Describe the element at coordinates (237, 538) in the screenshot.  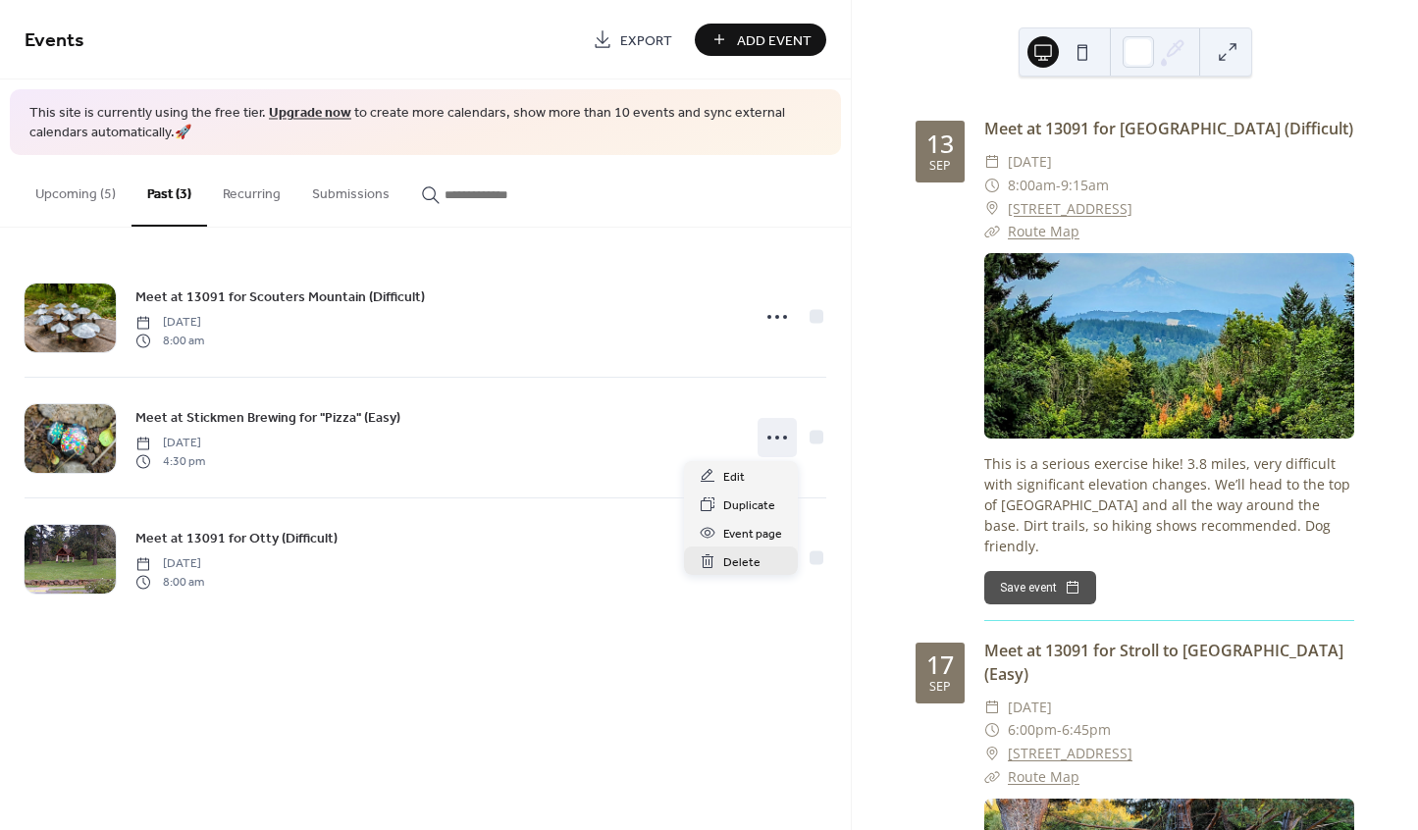
I see `a: Meet at 13091 for Otty (Difficult)` at that location.